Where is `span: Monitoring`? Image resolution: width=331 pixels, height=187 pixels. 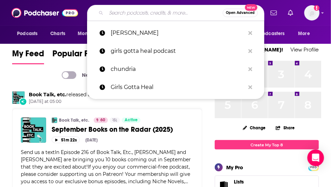
span: Monitoring is located at coordinates (90, 34).